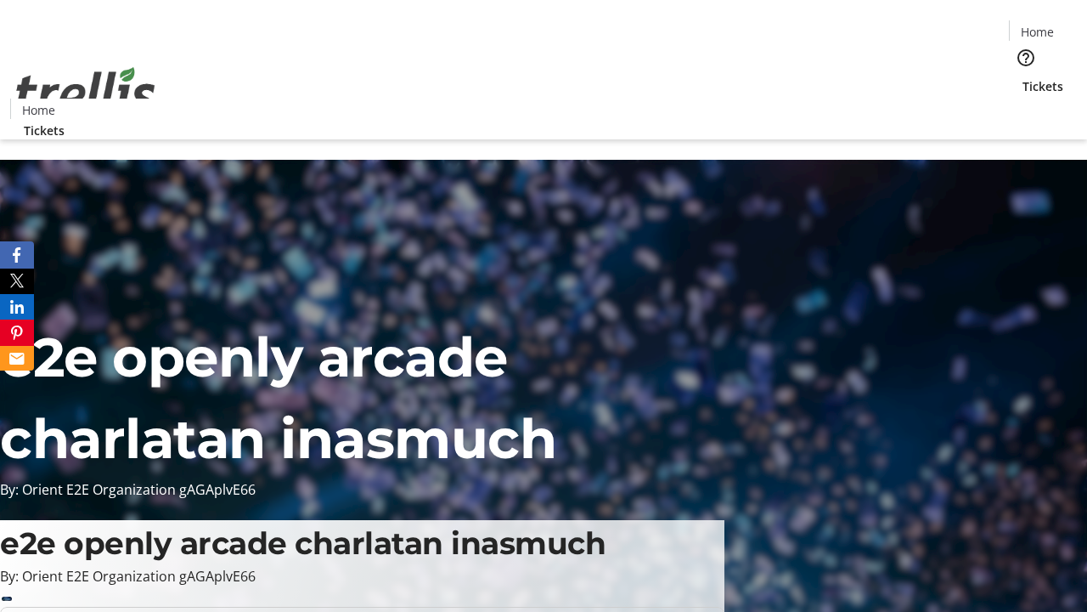 Image resolution: width=1087 pixels, height=612 pixels. I want to click on button: Help, so click(1026, 58).